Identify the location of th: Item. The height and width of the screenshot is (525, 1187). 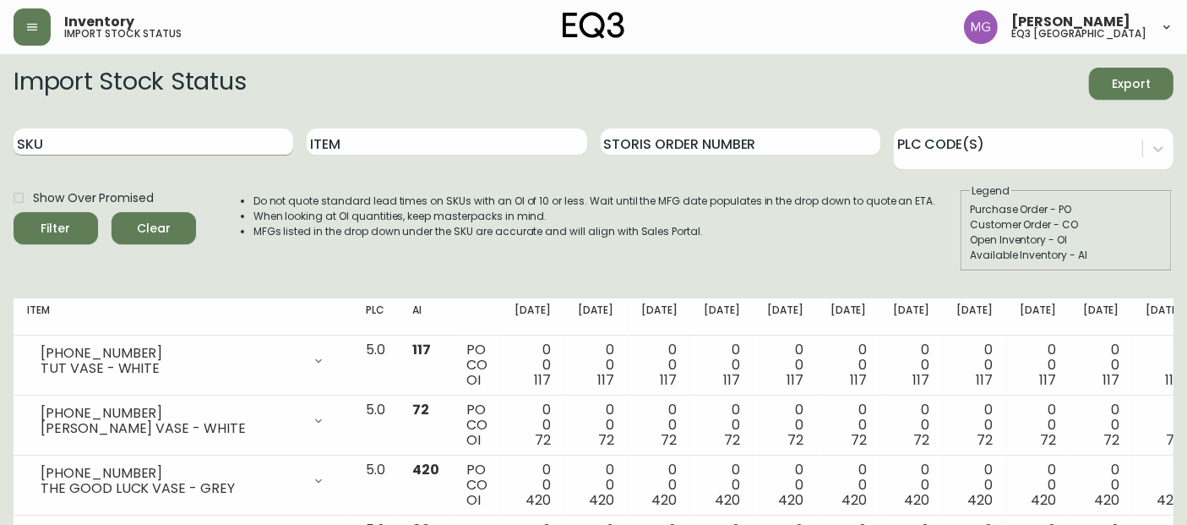
(182, 317).